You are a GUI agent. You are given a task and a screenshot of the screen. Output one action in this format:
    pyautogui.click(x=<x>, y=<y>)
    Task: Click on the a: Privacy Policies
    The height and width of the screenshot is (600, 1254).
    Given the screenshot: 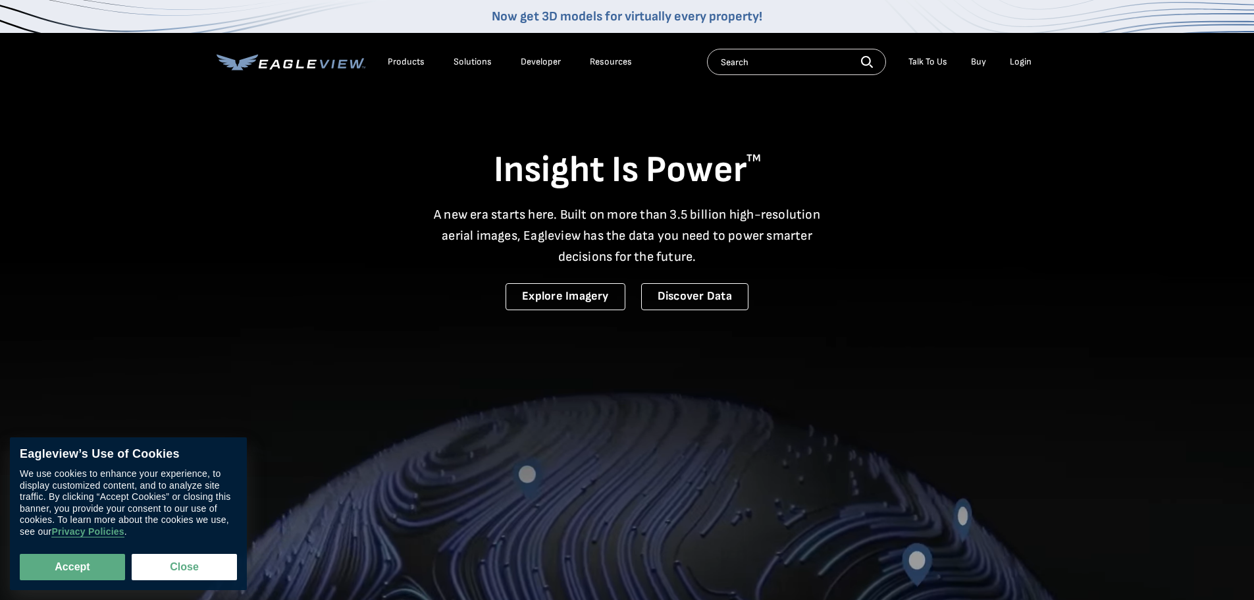 What is the action you would take?
    pyautogui.click(x=88, y=531)
    